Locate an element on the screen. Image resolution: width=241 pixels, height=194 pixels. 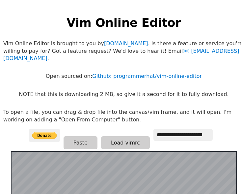
button: Load vimrc is located at coordinates (126, 143).